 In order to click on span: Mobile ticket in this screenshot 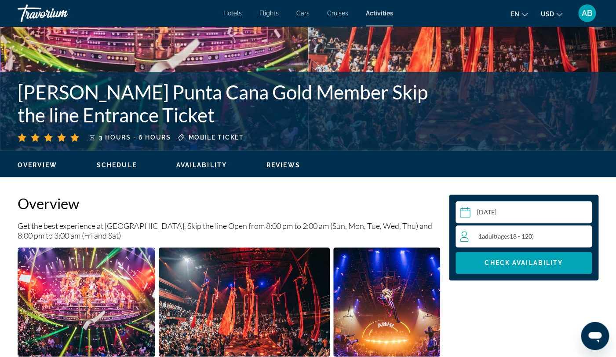, I will do `click(216, 137)`.